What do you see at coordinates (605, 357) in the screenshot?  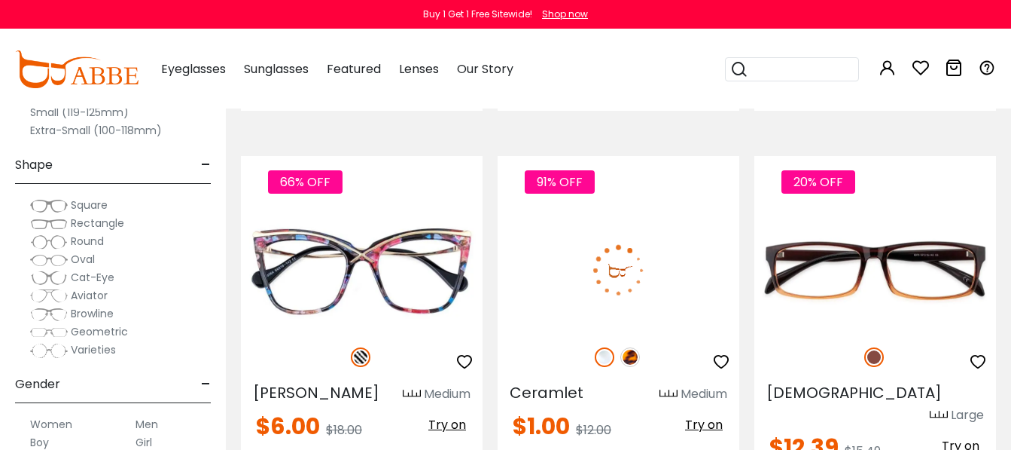 I see `img: Clear` at bounding box center [605, 357].